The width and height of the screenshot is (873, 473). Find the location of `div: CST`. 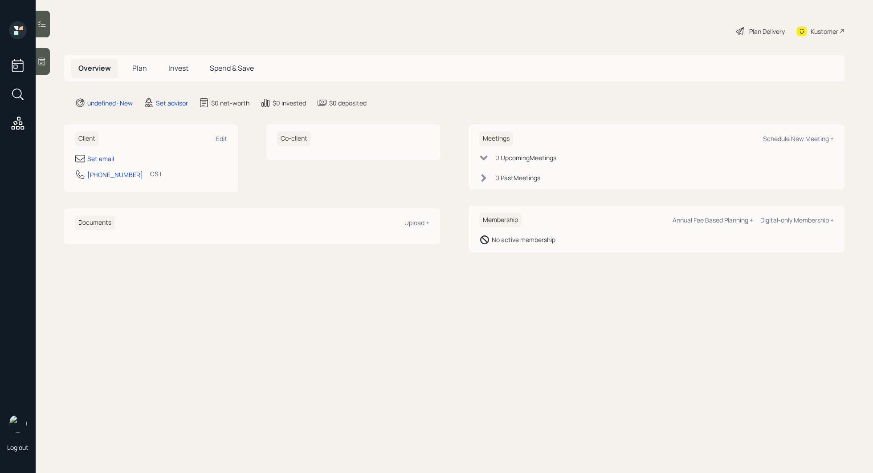

div: CST is located at coordinates (156, 174).